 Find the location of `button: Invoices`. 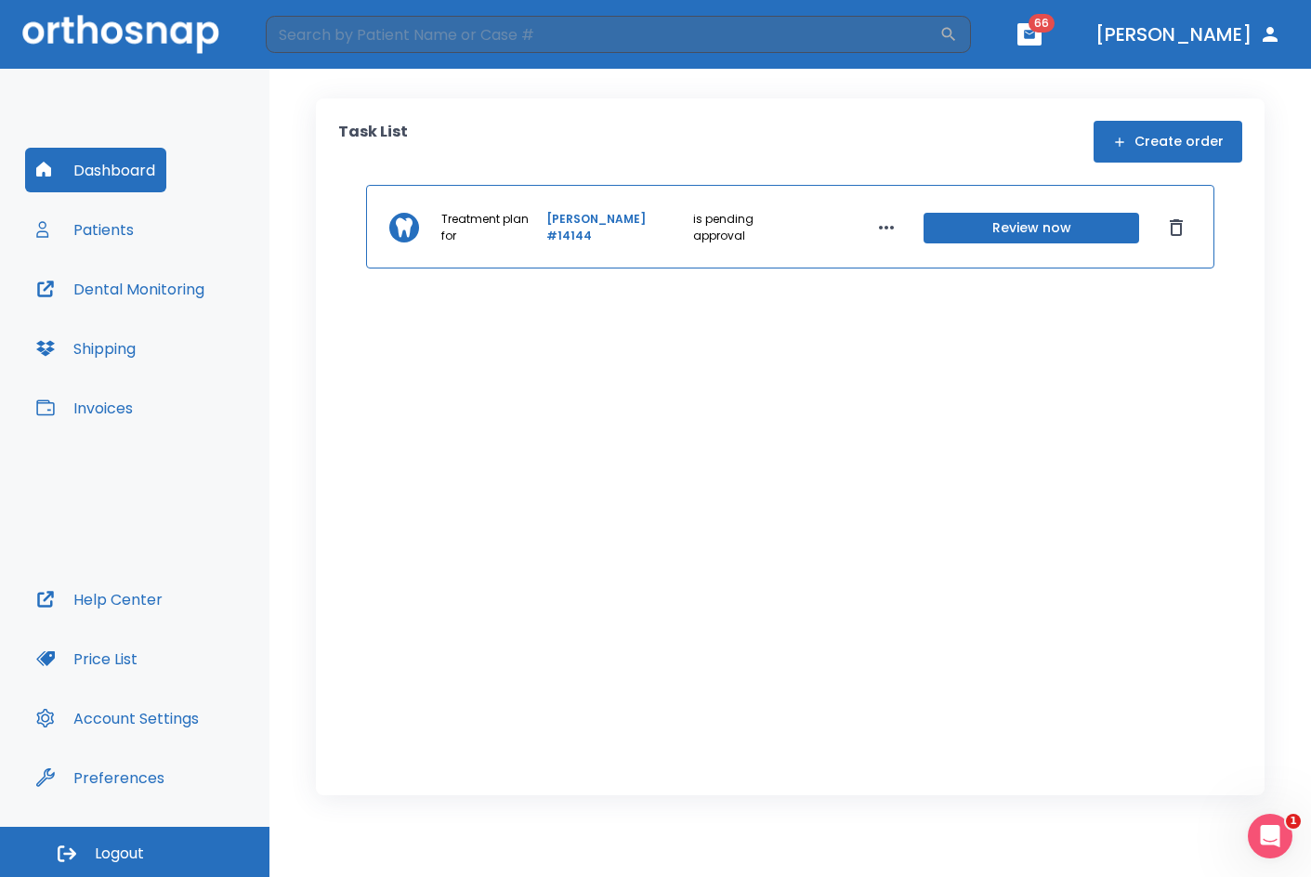

button: Invoices is located at coordinates (85, 408).